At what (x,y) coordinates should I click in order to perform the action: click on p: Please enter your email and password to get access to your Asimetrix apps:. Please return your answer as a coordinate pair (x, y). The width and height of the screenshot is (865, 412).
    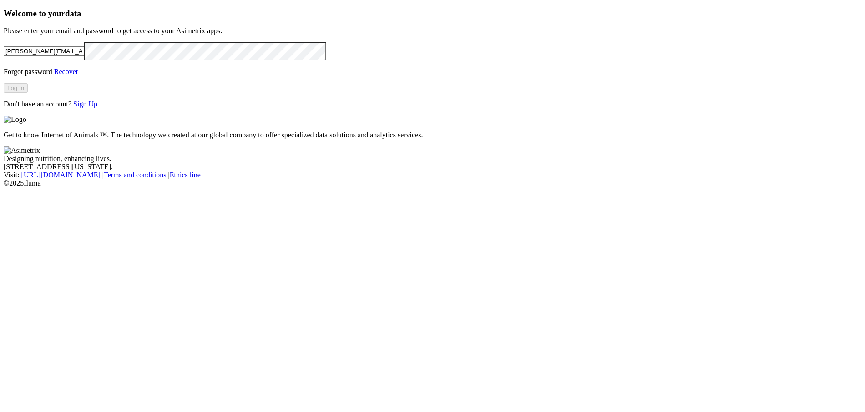
    Looking at the image, I should click on (432, 31).